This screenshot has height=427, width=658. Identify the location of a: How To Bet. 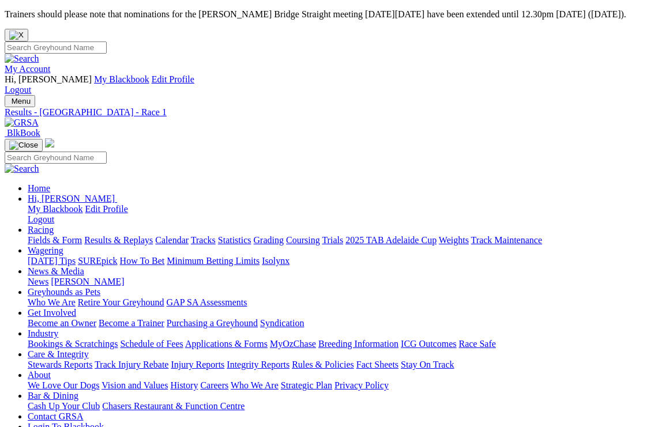
(142, 261).